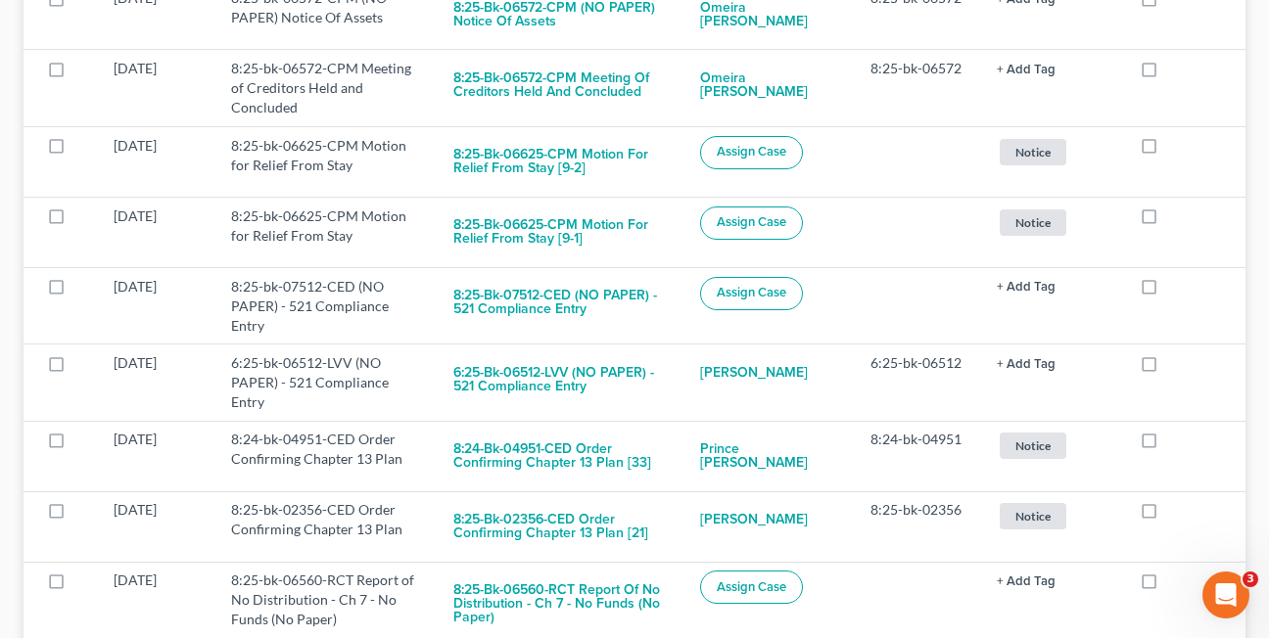  What do you see at coordinates (561, 380) in the screenshot?
I see `button: 6:25-bk-06512-LVV (NO PAPER) - 521 Compliance Entry` at bounding box center [561, 380].